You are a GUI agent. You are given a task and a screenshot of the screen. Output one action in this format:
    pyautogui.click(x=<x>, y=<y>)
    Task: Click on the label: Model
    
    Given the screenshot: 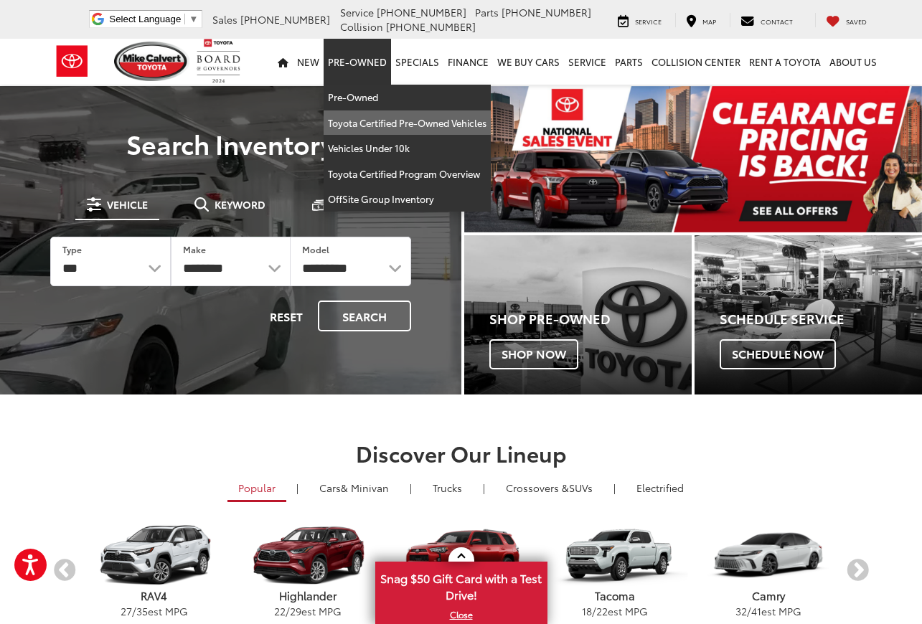 What is the action you would take?
    pyautogui.click(x=316, y=249)
    